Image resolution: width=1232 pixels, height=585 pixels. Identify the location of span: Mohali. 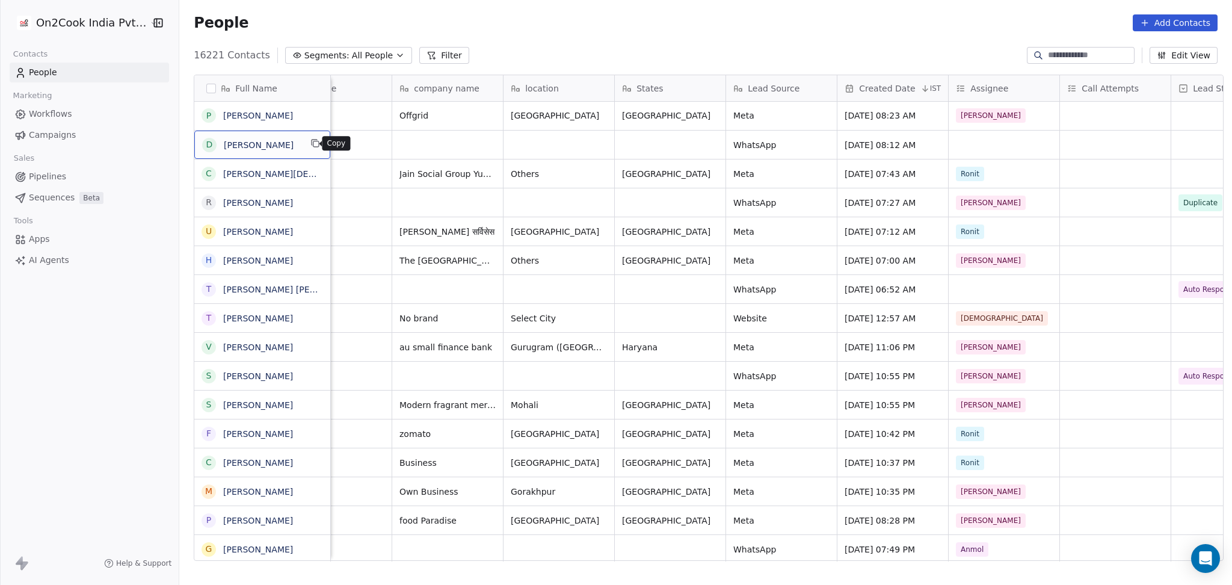
(559, 405).